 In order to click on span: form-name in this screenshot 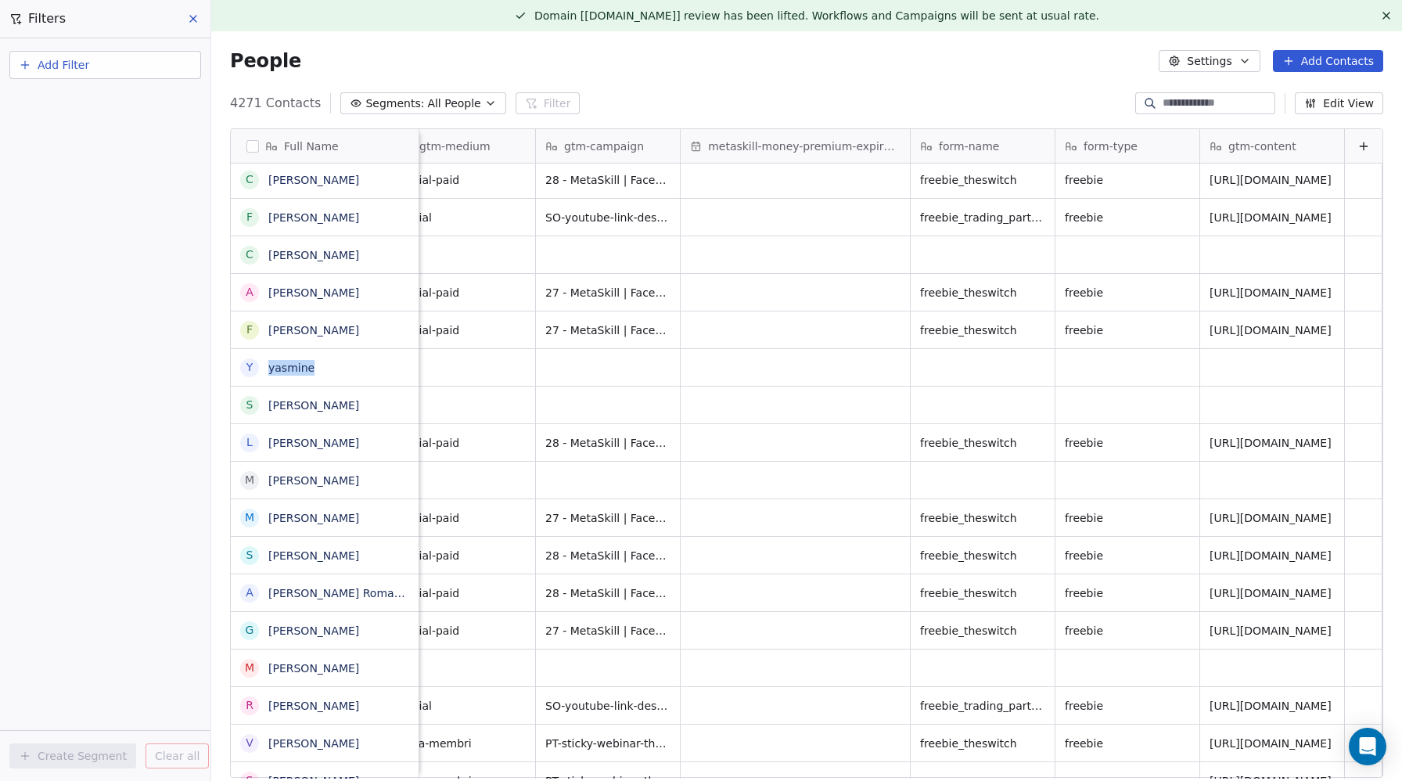, I will do `click(969, 146)`.